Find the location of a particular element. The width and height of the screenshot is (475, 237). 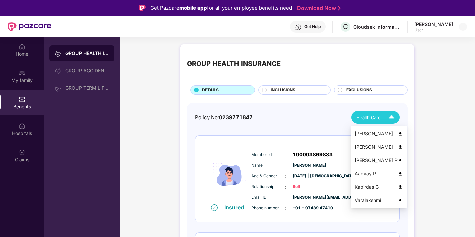

img: svg+xml;base64,PHN2ZyBpZD0iSG9zcGl0YWxzIiB4bWxucz0iaHR0cDovL3d3dy53My5vcmcvMjAwMC9zdmciIHdpZHRoPS... is located at coordinates (22, 126).